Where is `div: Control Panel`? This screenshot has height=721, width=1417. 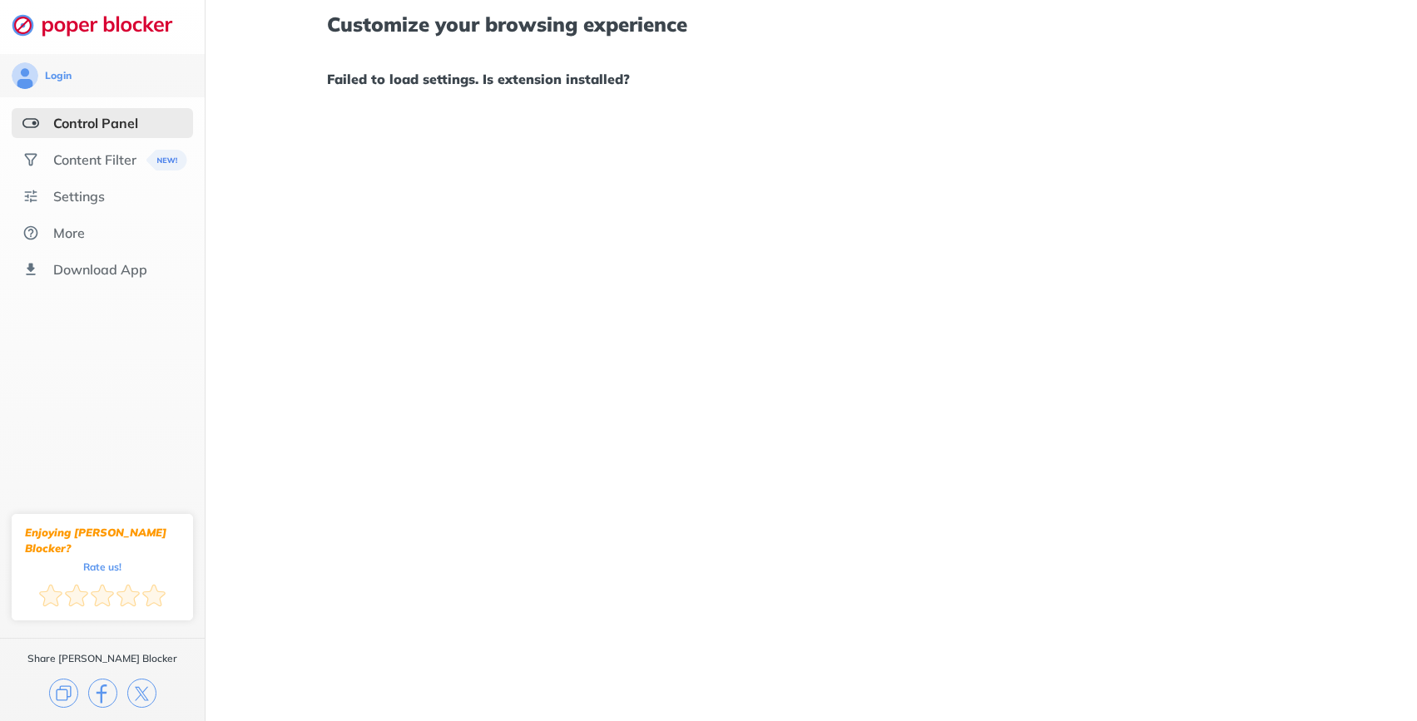
div: Control Panel is located at coordinates (96, 123).